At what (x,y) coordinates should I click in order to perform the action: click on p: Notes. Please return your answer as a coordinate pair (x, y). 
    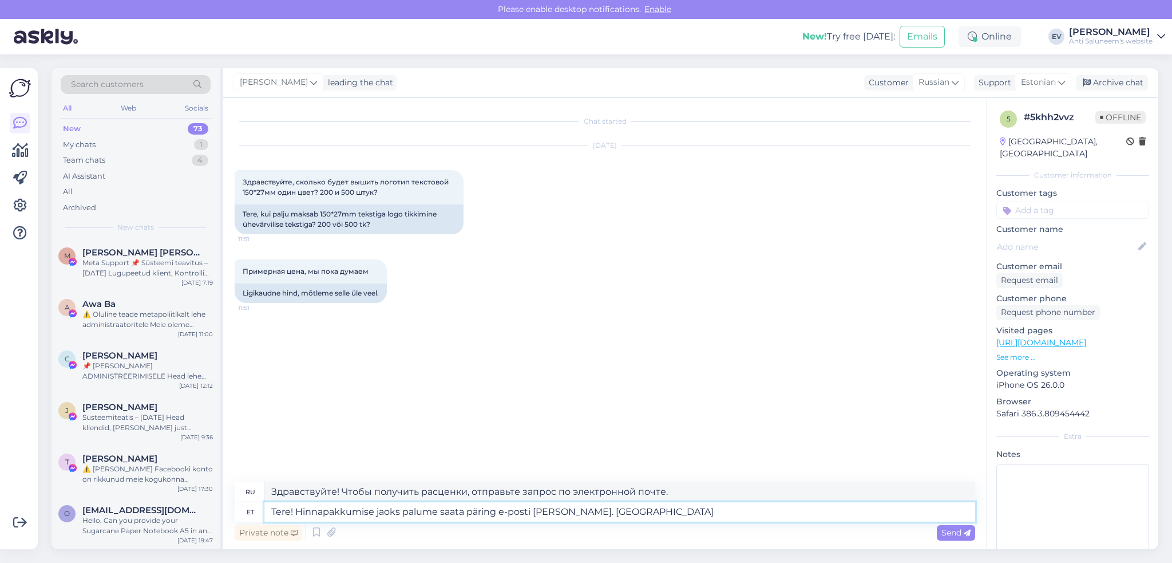
    Looking at the image, I should click on (1073, 454).